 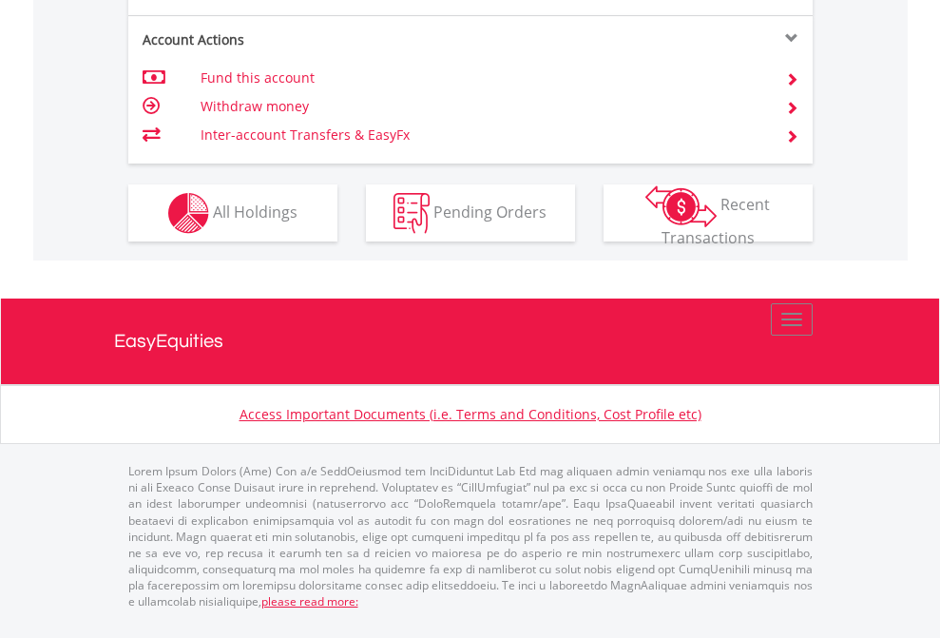 I want to click on button: Pending Orders, so click(x=471, y=213).